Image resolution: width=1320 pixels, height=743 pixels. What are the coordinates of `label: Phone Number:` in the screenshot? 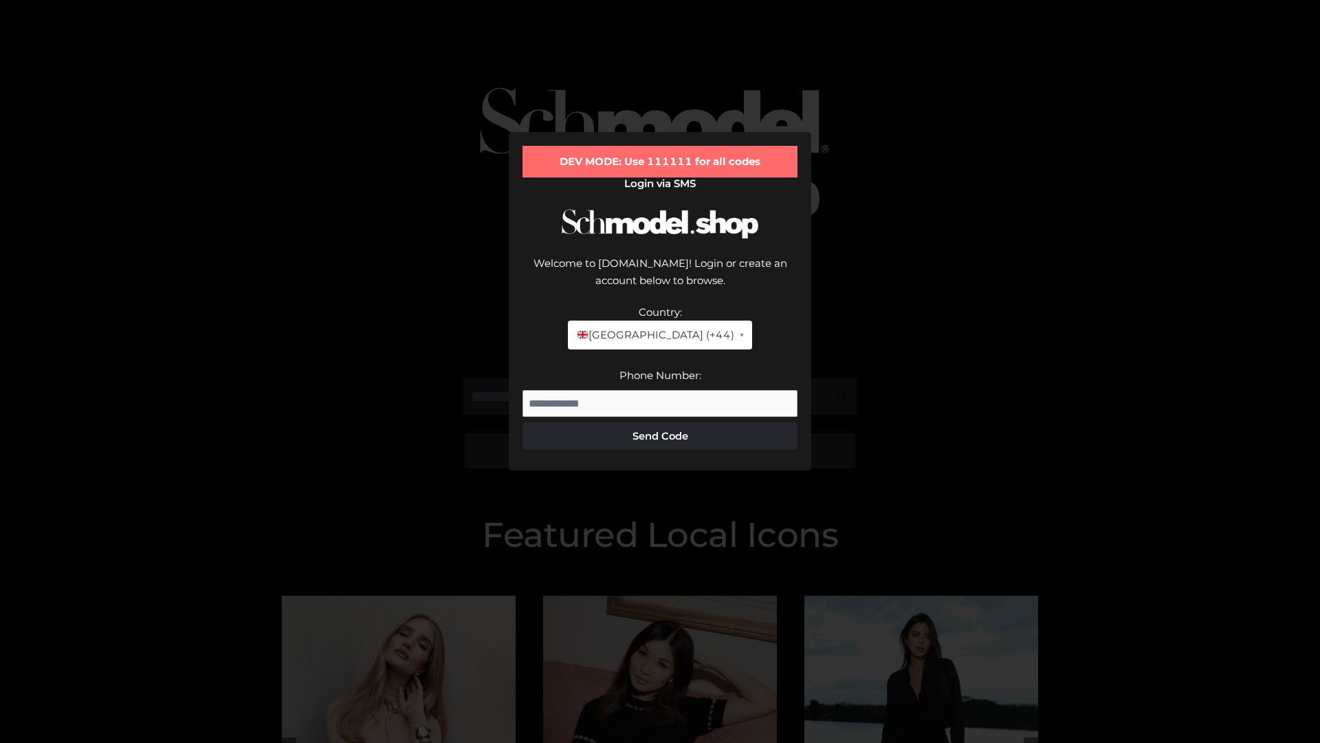 It's located at (660, 375).